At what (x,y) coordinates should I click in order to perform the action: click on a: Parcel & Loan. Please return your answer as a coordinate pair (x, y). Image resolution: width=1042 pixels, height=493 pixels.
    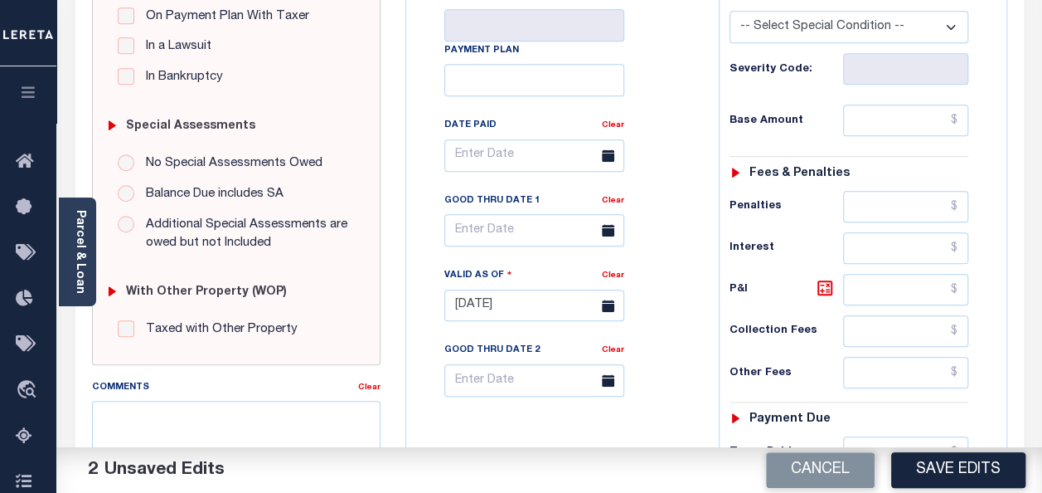
    Looking at the image, I should click on (80, 251).